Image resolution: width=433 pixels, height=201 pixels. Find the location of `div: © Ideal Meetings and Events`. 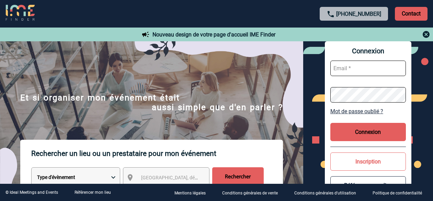

div: © Ideal Meetings and Events is located at coordinates (32, 192).